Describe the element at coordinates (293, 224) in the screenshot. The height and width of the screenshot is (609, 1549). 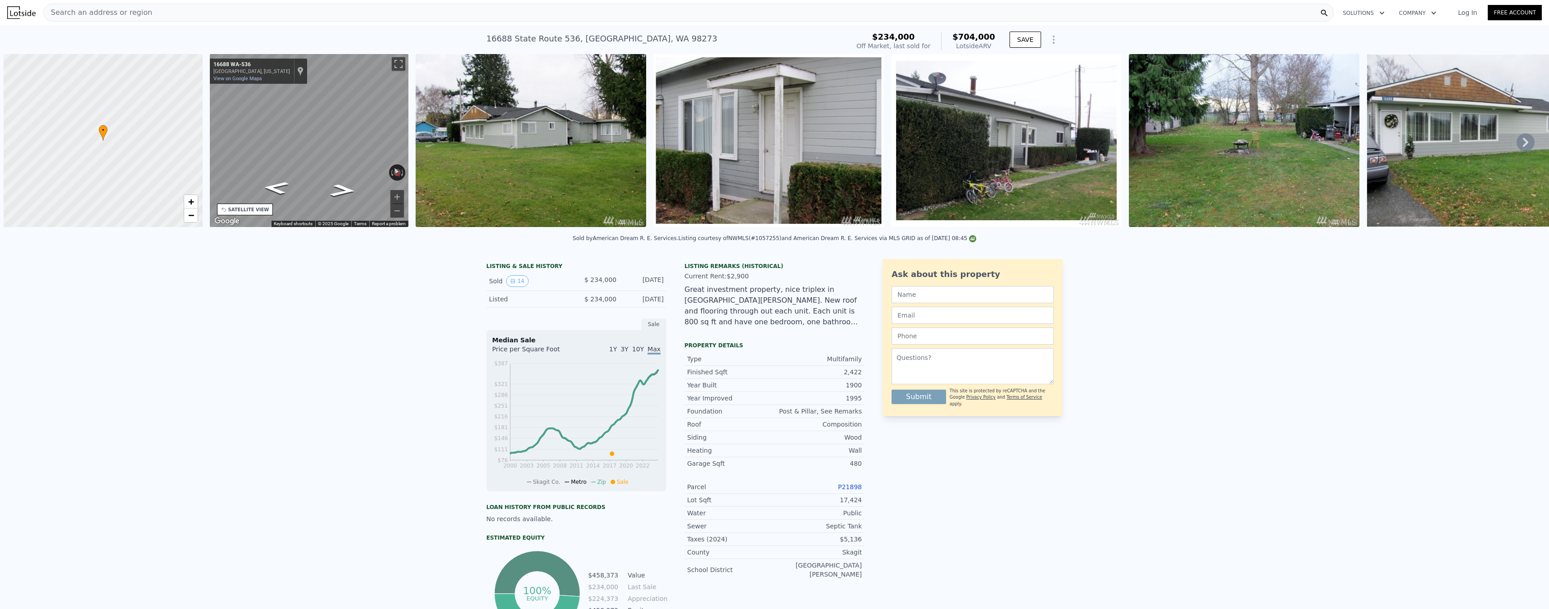
I see `button: Keyboard shortcuts` at that location.